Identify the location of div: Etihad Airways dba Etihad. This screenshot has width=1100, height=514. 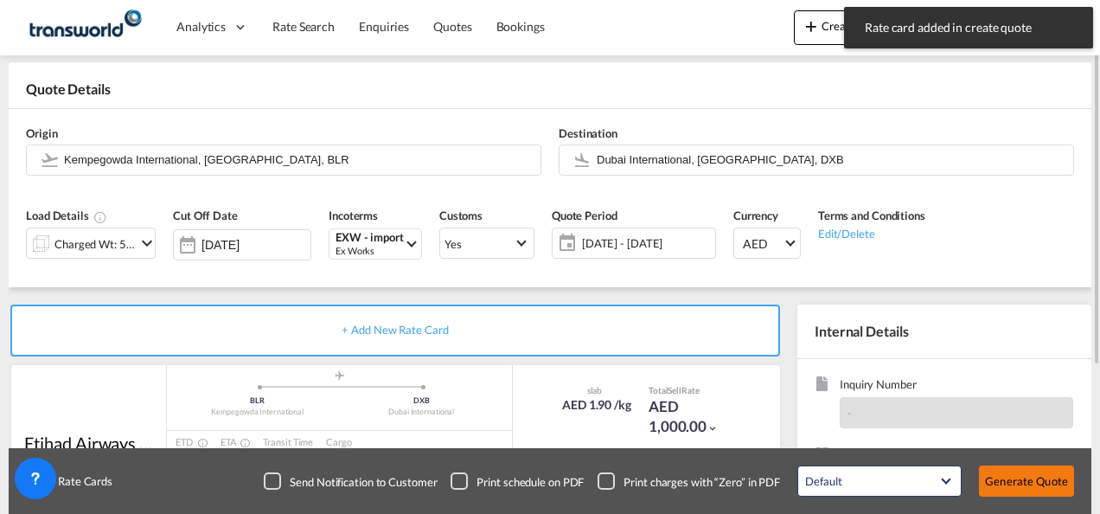
(89, 443).